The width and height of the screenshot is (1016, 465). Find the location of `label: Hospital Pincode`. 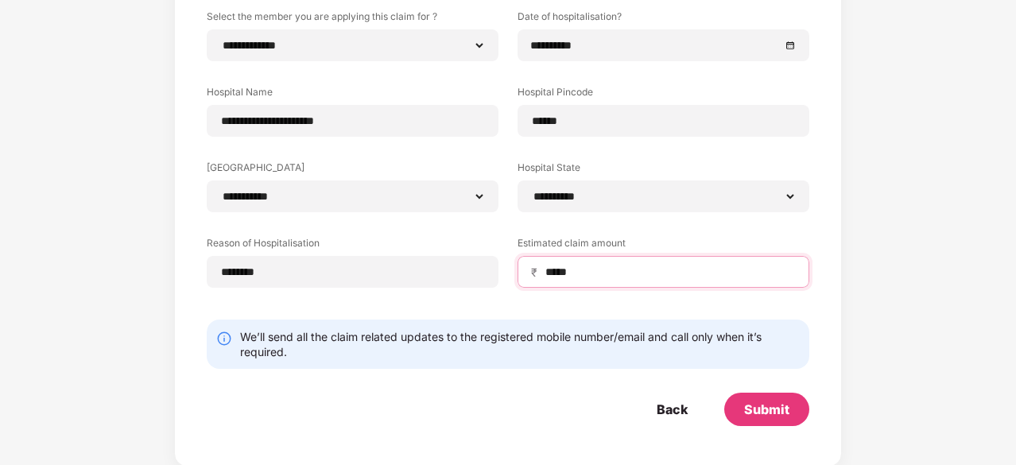

label: Hospital Pincode is located at coordinates (663, 95).